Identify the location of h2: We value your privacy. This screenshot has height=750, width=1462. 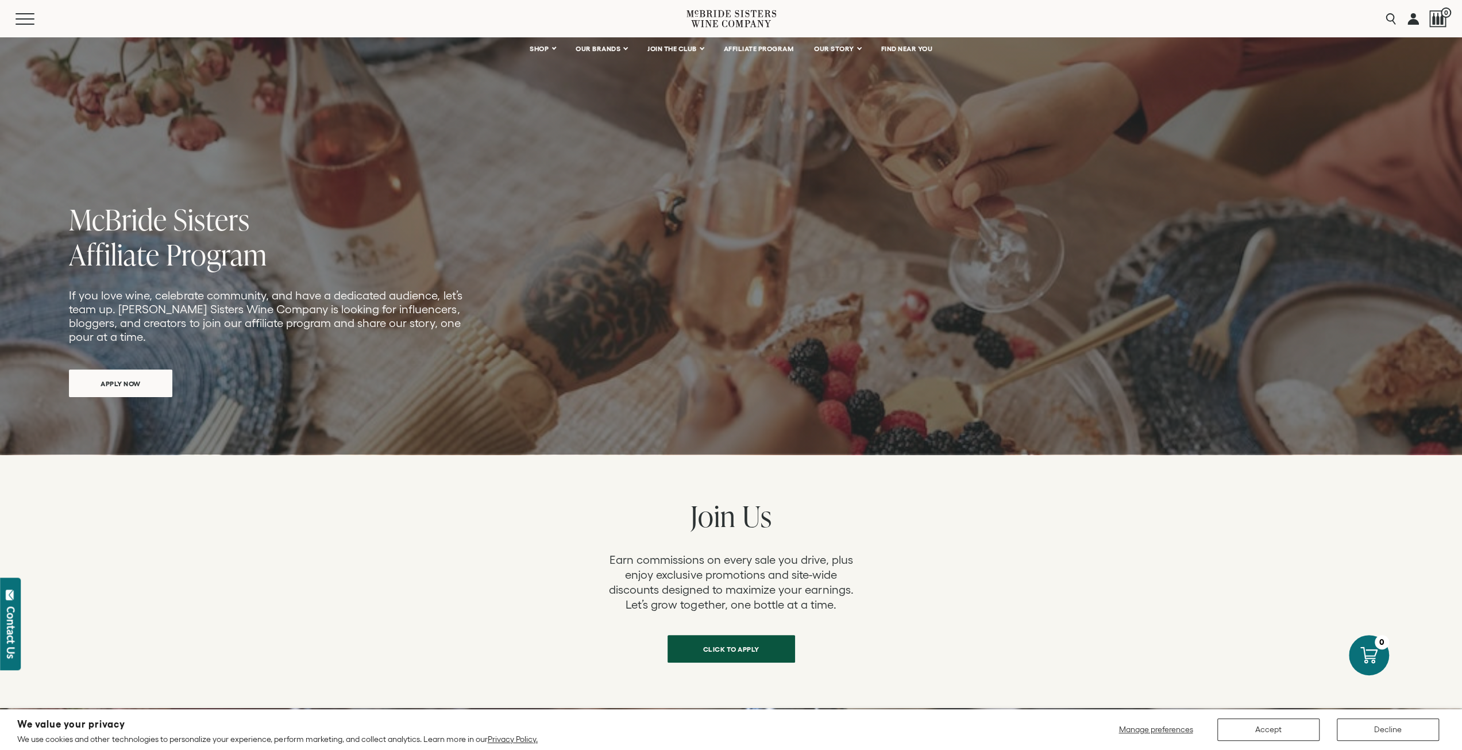
(278, 724).